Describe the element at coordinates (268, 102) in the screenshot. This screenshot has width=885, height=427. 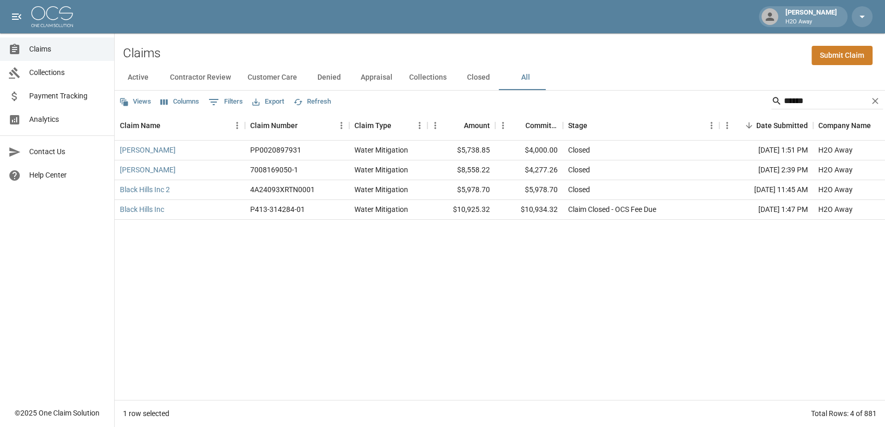
I see `button: Export` at that location.